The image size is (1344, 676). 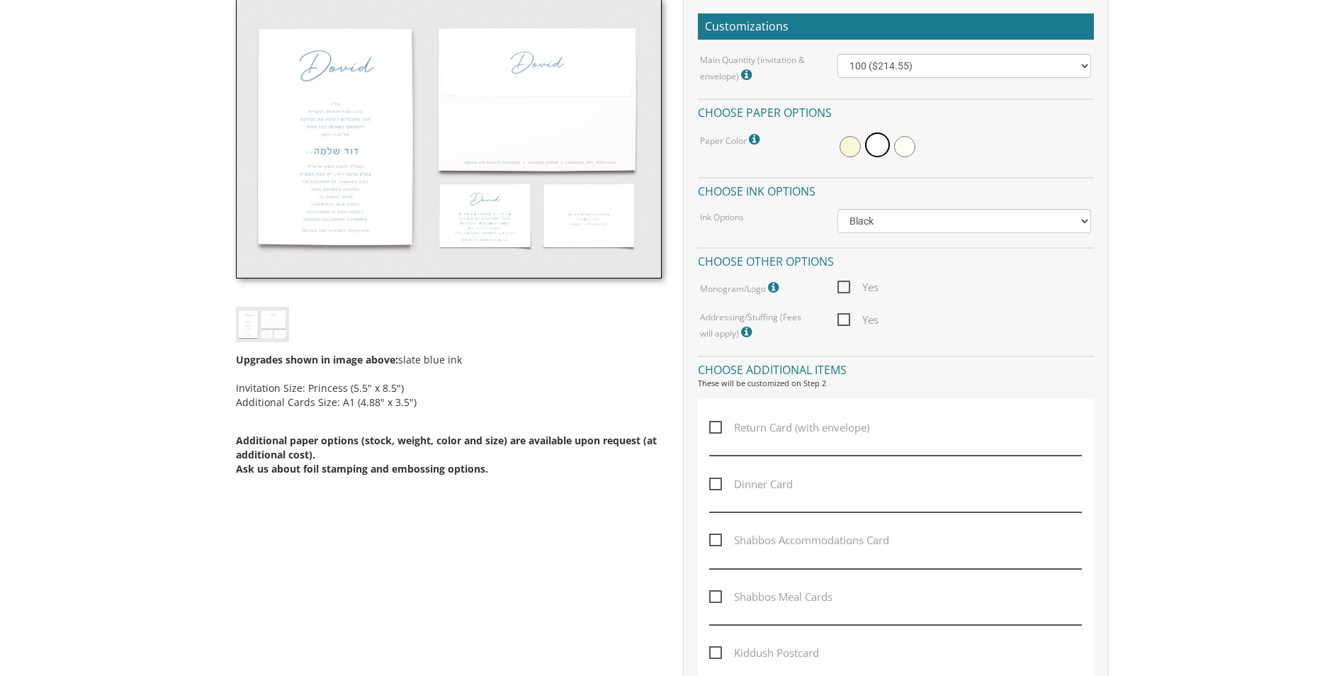 I want to click on h4: Choose other options, so click(x=895, y=259).